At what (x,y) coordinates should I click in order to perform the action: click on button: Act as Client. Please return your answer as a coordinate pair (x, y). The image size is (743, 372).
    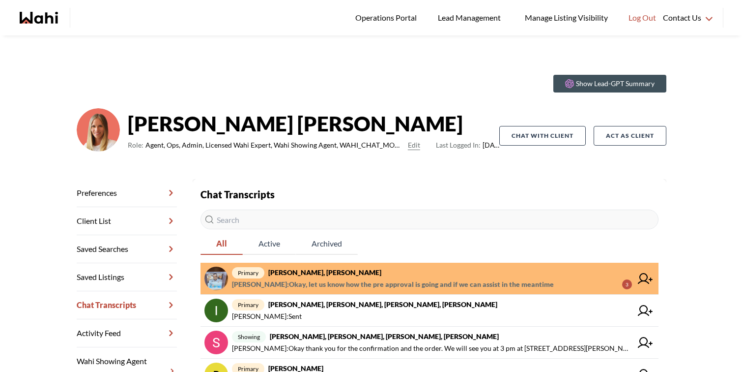
    Looking at the image, I should click on (630, 136).